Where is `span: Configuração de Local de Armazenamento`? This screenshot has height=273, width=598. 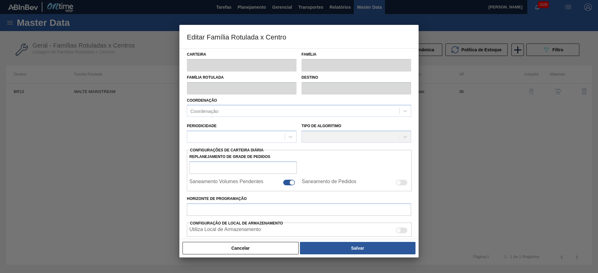 span: Configuração de Local de Armazenamento is located at coordinates (236, 223).